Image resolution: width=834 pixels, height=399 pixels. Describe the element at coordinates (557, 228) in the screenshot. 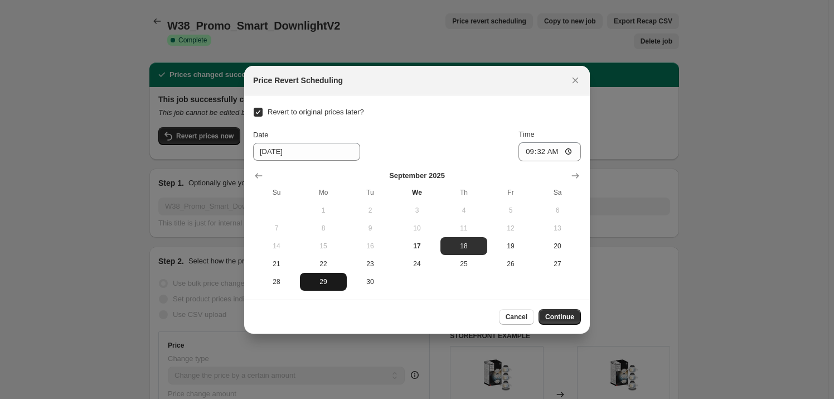

I see `span: 13` at that location.